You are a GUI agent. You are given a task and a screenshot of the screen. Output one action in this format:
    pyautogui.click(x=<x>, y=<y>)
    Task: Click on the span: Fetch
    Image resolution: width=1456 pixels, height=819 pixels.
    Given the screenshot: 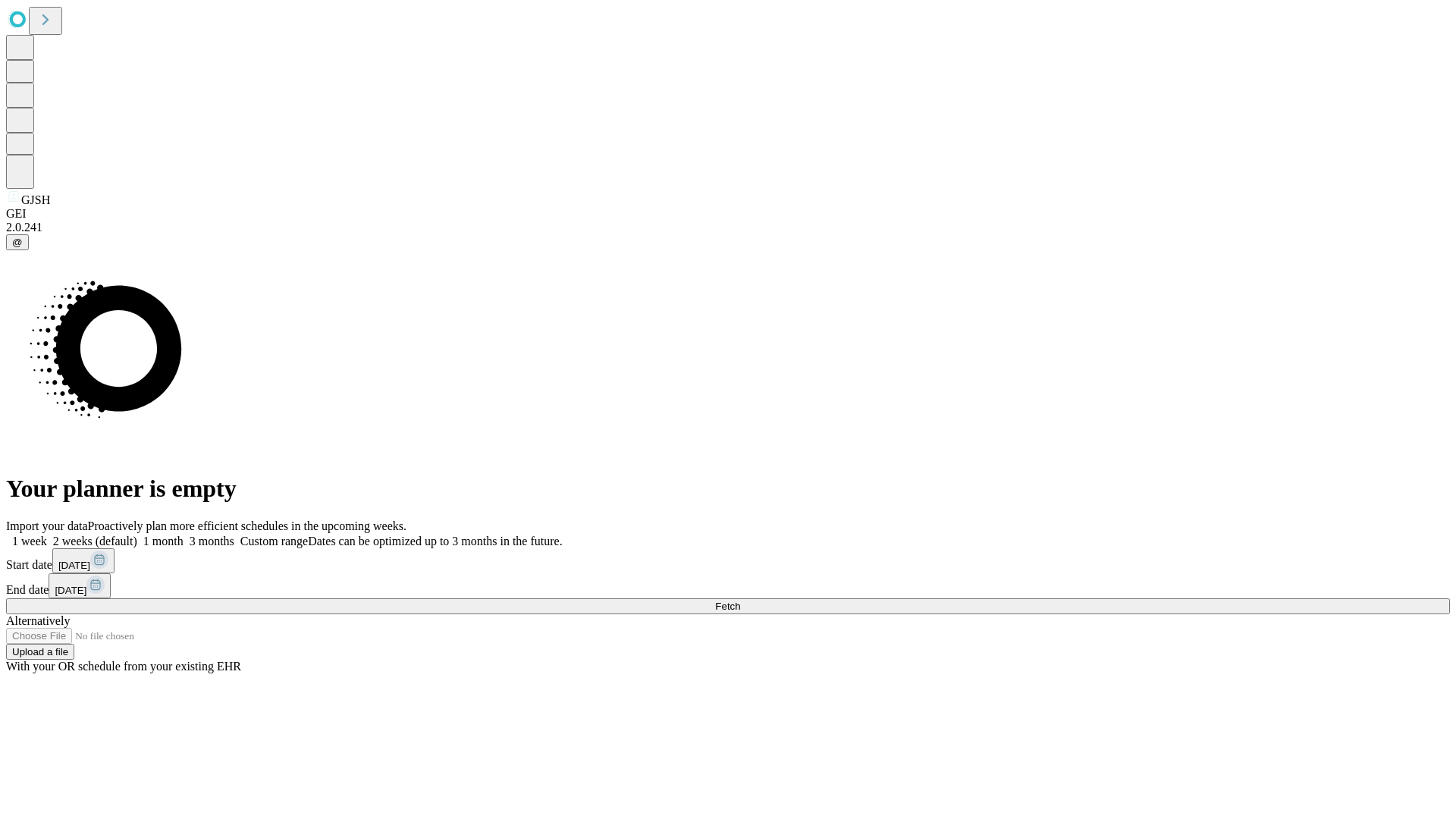 What is the action you would take?
    pyautogui.click(x=727, y=606)
    